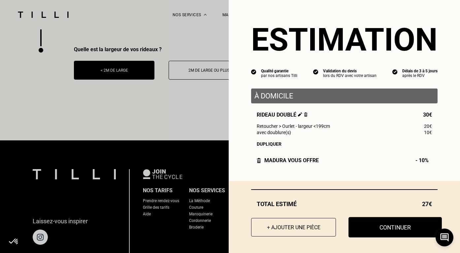 This screenshot has width=460, height=253. Describe the element at coordinates (423, 160) in the screenshot. I see `span: - 10%` at that location.